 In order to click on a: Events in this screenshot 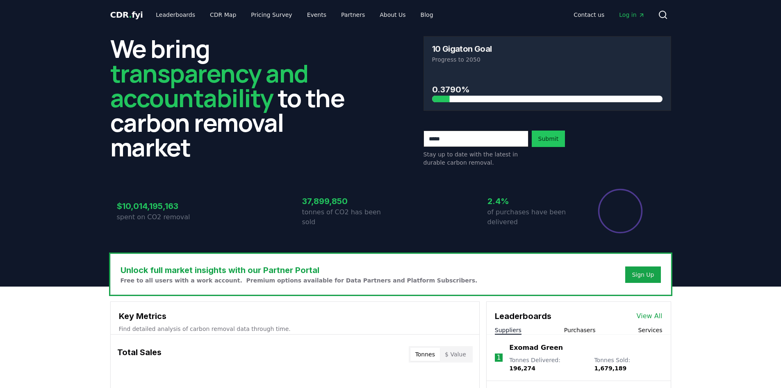, I will do `click(317, 15)`.